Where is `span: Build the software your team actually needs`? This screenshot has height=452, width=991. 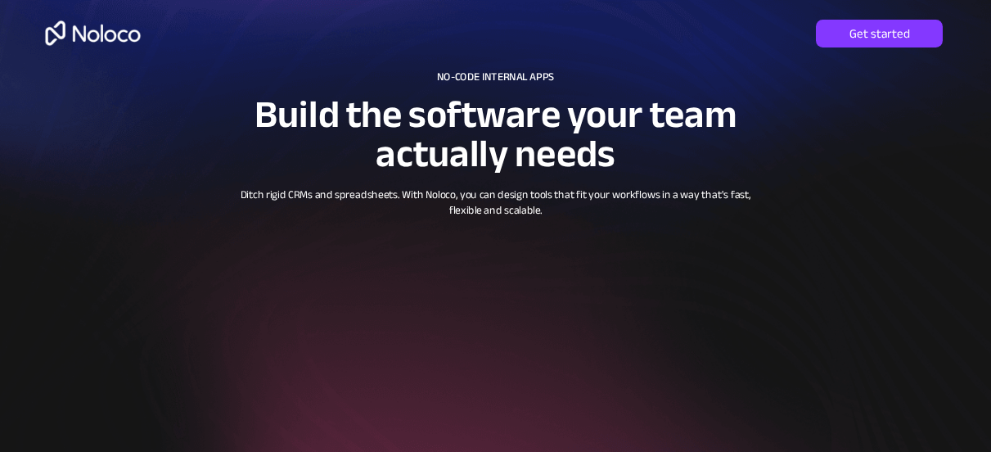 span: Build the software your team actually needs is located at coordinates (496, 134).